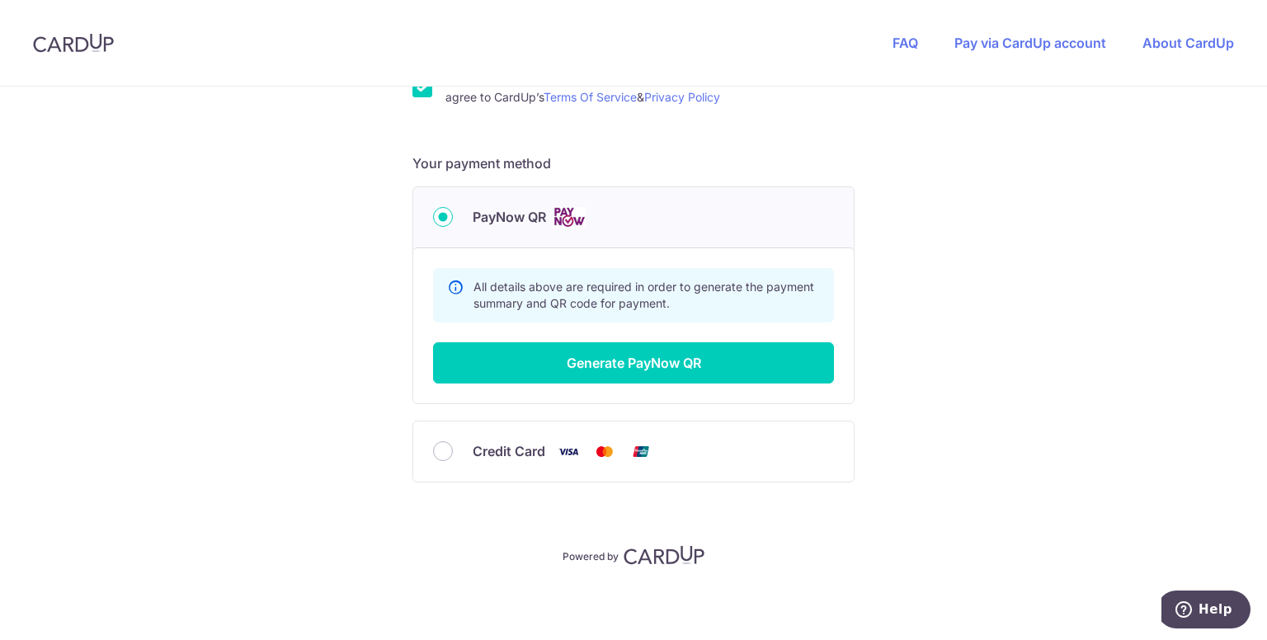 The image size is (1267, 640). I want to click on span: Credit Card, so click(509, 451).